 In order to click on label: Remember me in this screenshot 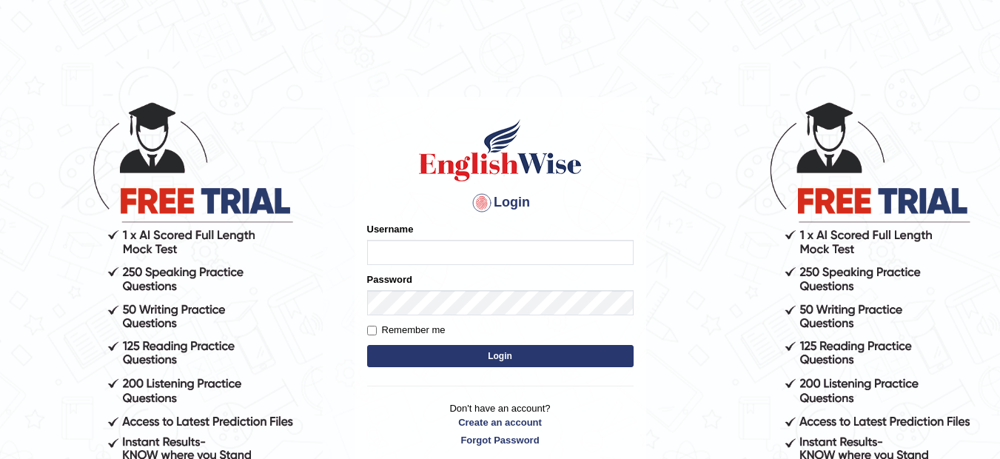, I will do `click(406, 330)`.